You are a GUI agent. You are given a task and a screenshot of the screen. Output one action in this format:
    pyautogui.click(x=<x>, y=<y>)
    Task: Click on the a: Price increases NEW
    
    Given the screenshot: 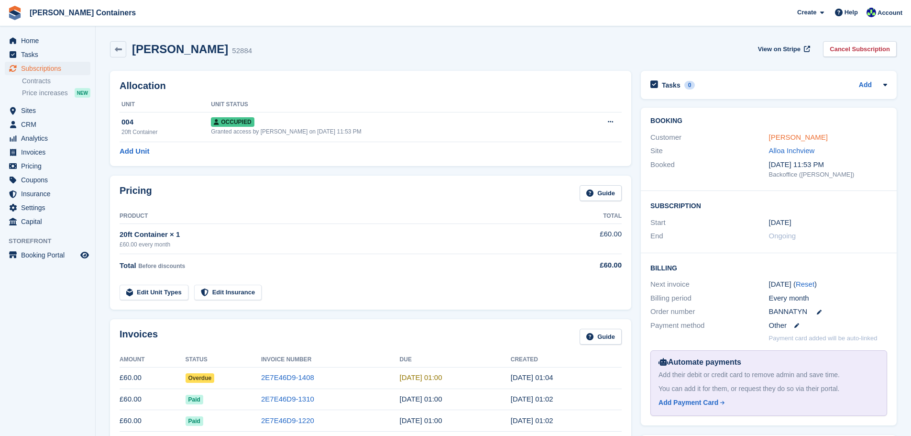 What is the action you would take?
    pyautogui.click(x=56, y=93)
    